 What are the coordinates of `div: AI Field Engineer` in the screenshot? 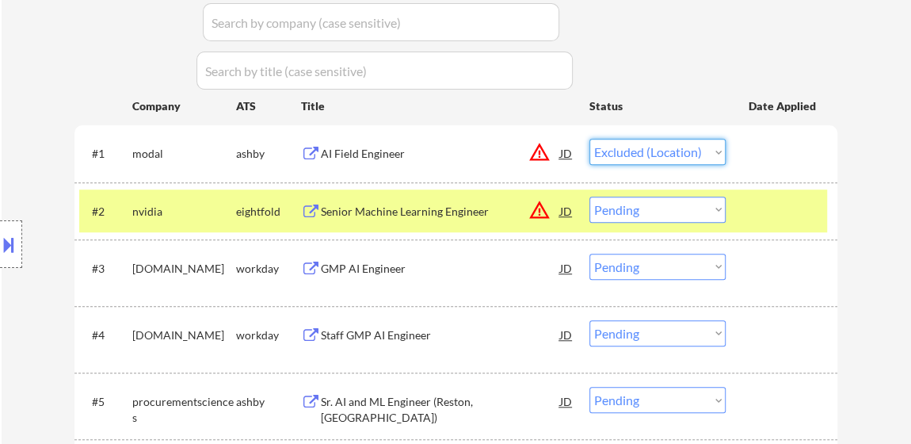 It's located at (441, 154).